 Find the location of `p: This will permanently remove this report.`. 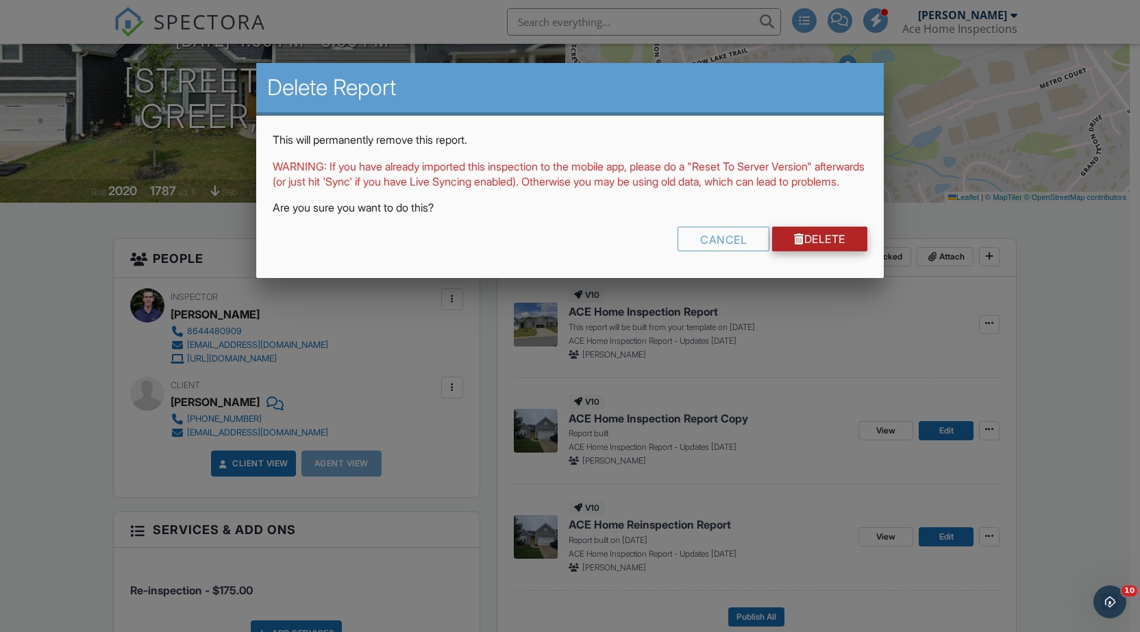

p: This will permanently remove this report. is located at coordinates (569, 140).